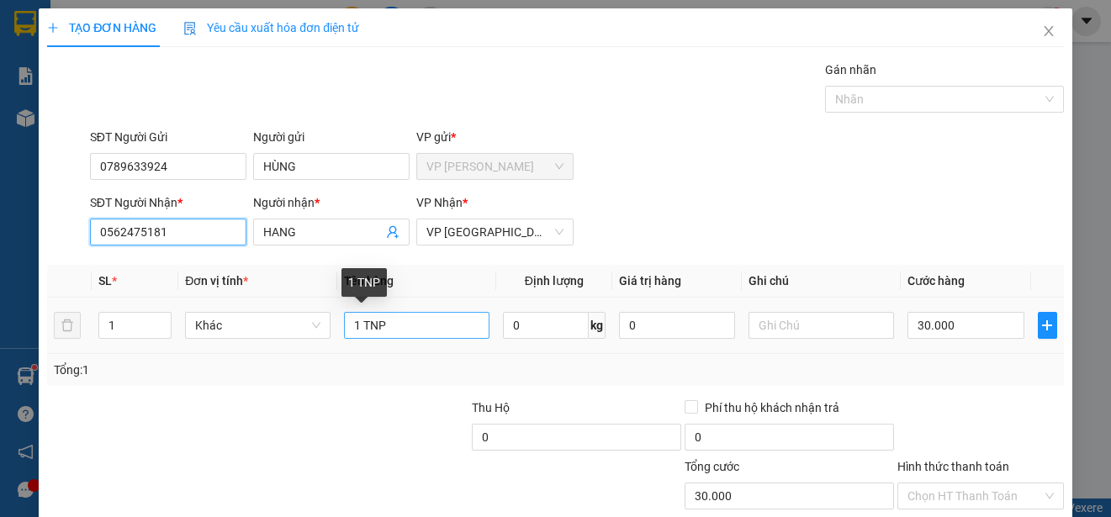  Describe the element at coordinates (490, 408) in the screenshot. I see `span: Thu Hộ` at that location.